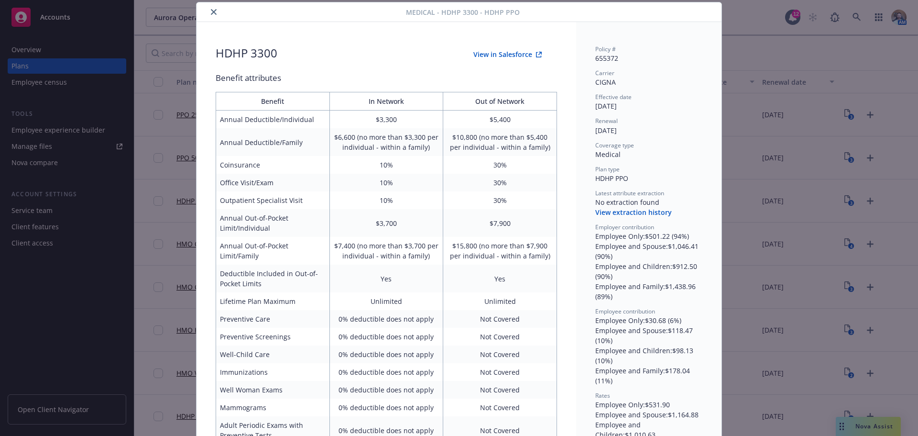 This screenshot has width=918, height=436. I want to click on th: Benefit, so click(273, 101).